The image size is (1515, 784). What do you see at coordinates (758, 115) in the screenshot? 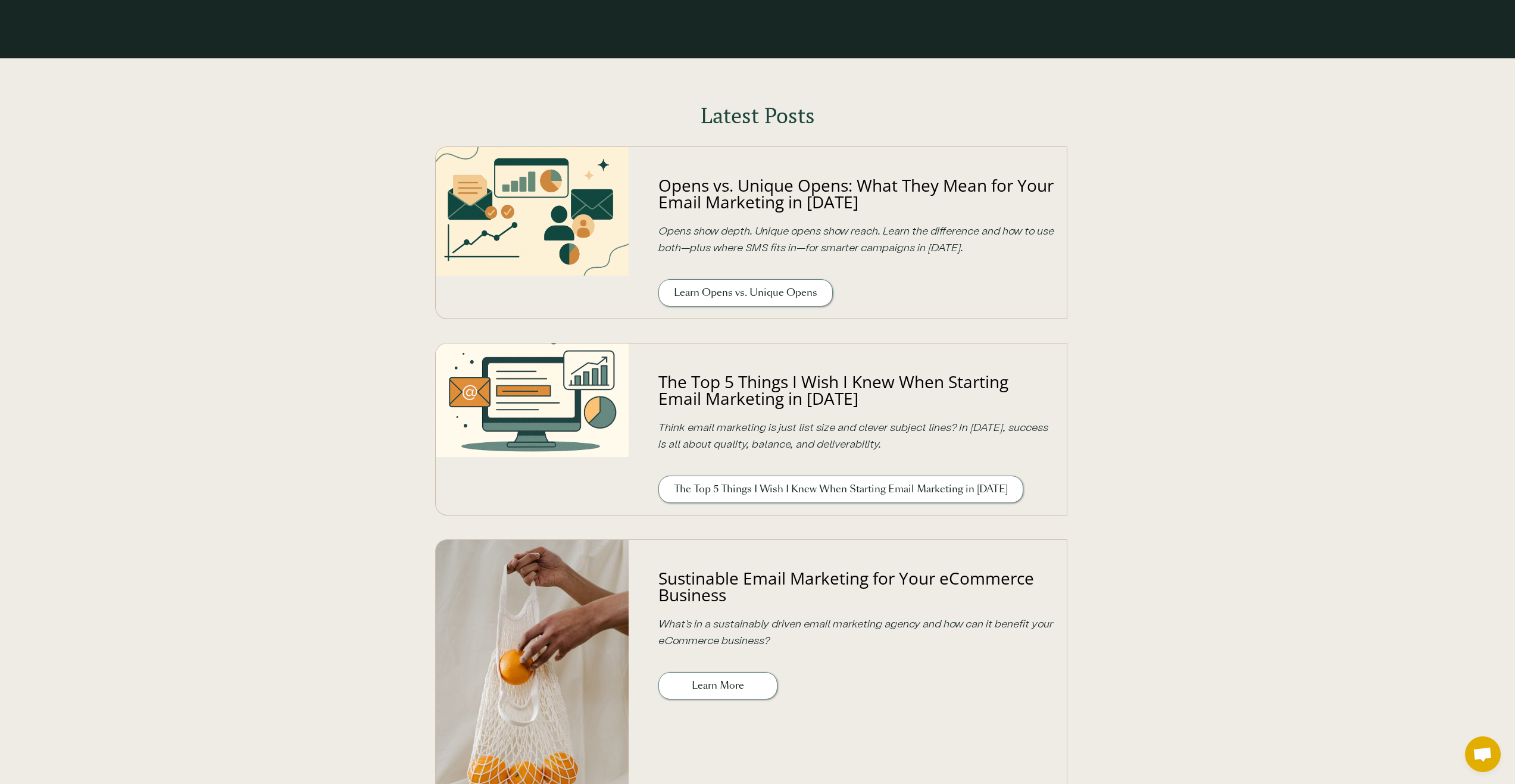
I see `h2: Latest Posts` at bounding box center [758, 115].